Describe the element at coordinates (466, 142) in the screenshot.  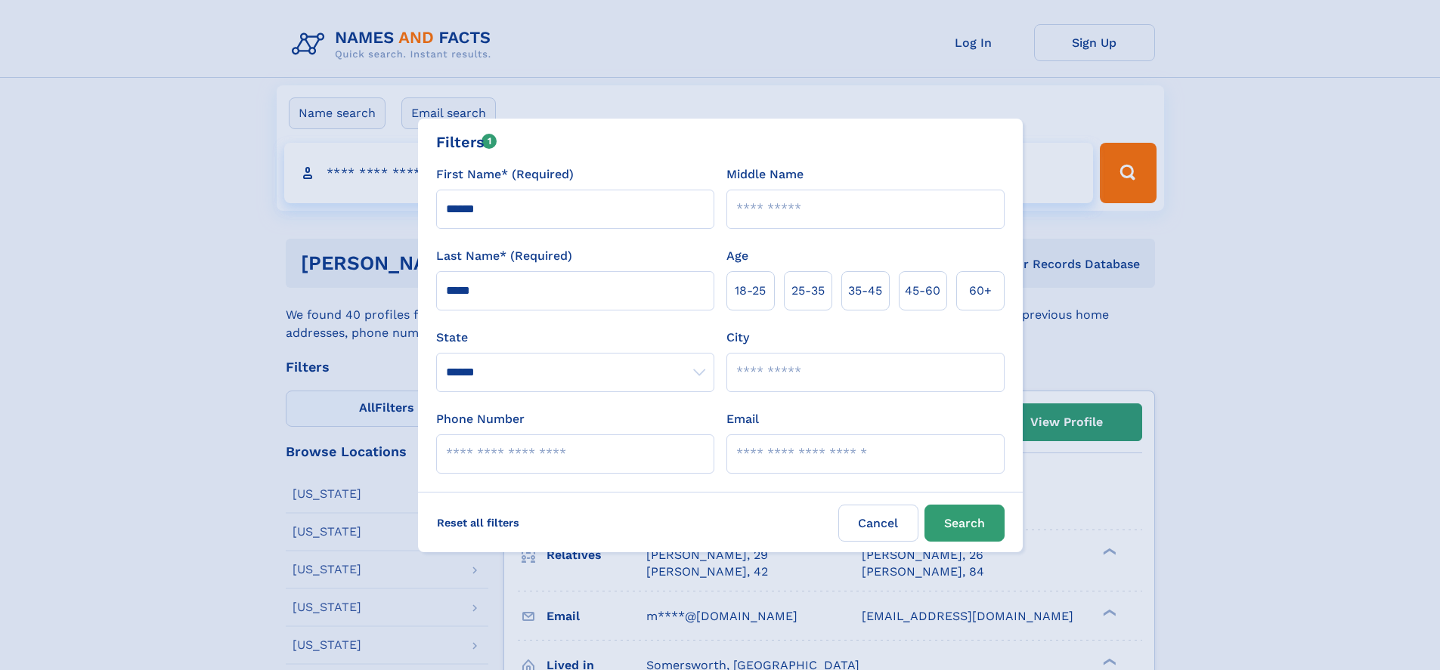
I see `div: Filters` at that location.